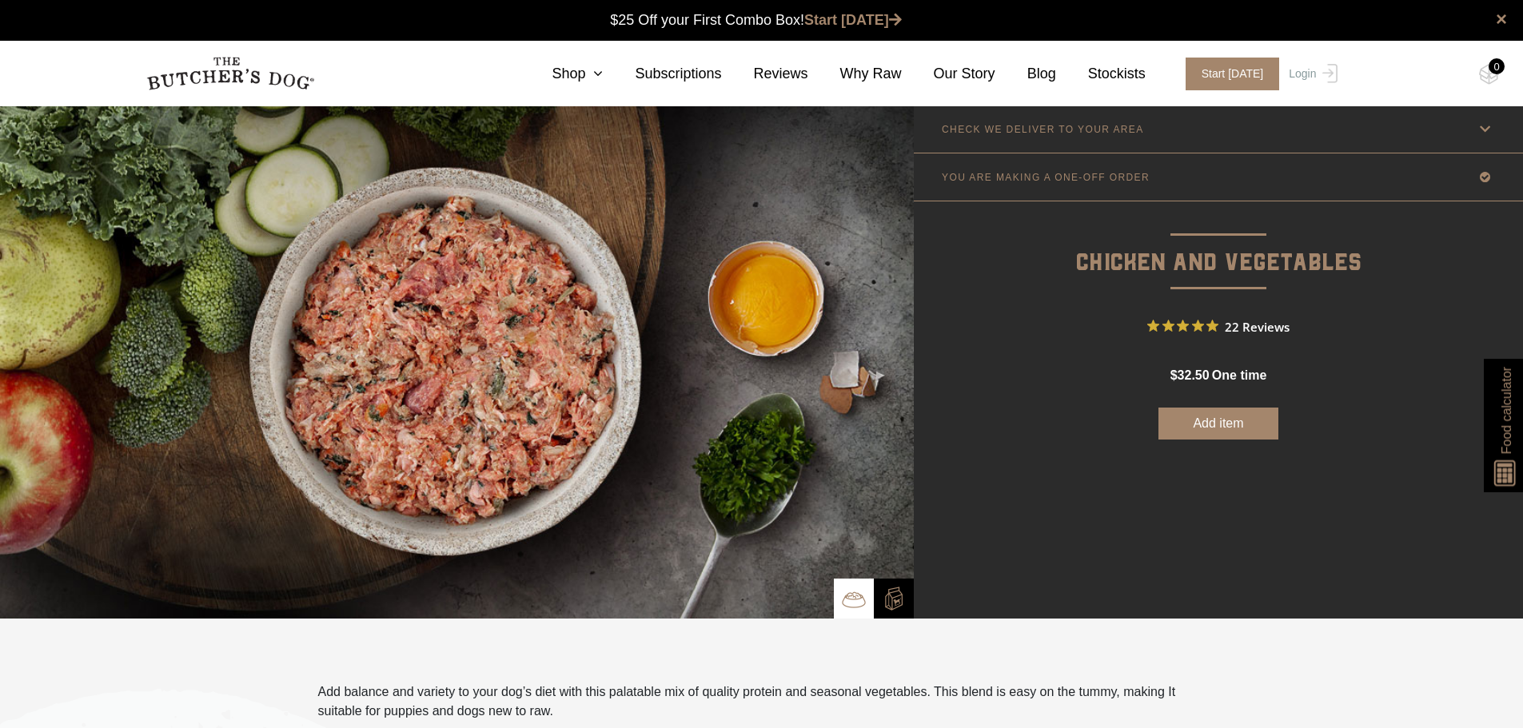  I want to click on a: Login, so click(1310, 74).